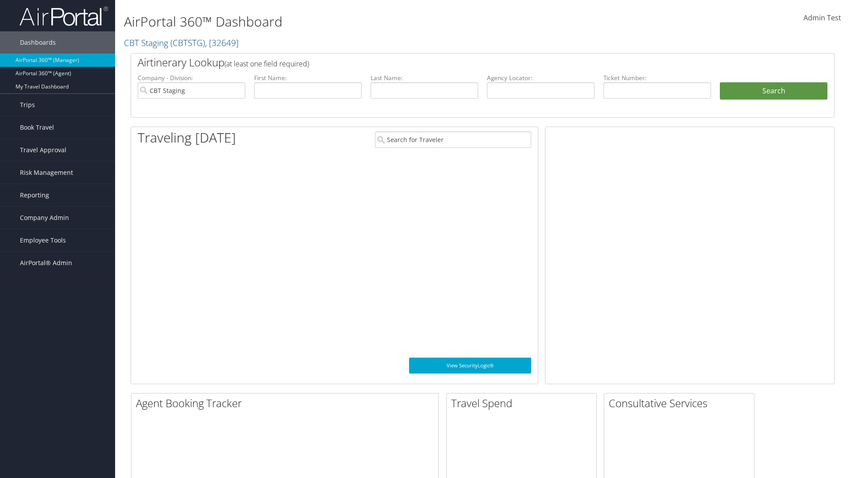 The height and width of the screenshot is (478, 850). What do you see at coordinates (38, 42) in the screenshot?
I see `span: Dashboards` at bounding box center [38, 42].